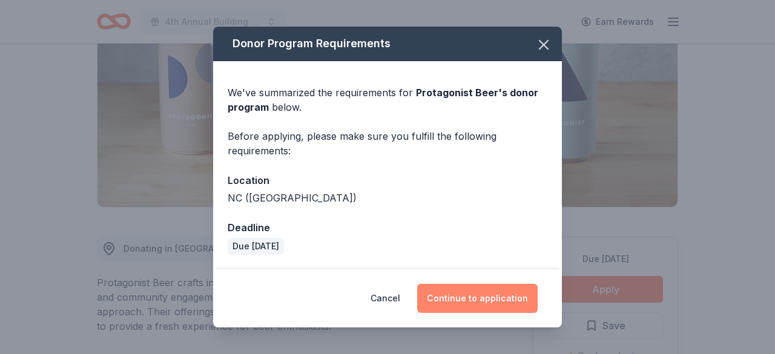  I want to click on div: Before applying, please make sure you fulfill the following requirements:, so click(388, 144).